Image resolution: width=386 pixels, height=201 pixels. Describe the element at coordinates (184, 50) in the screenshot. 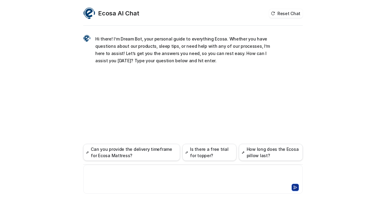

I see `p: Hi there! I’m Dream Bot, your personal guide to everything Ecosa. Whether you have questions abou...` at that location.